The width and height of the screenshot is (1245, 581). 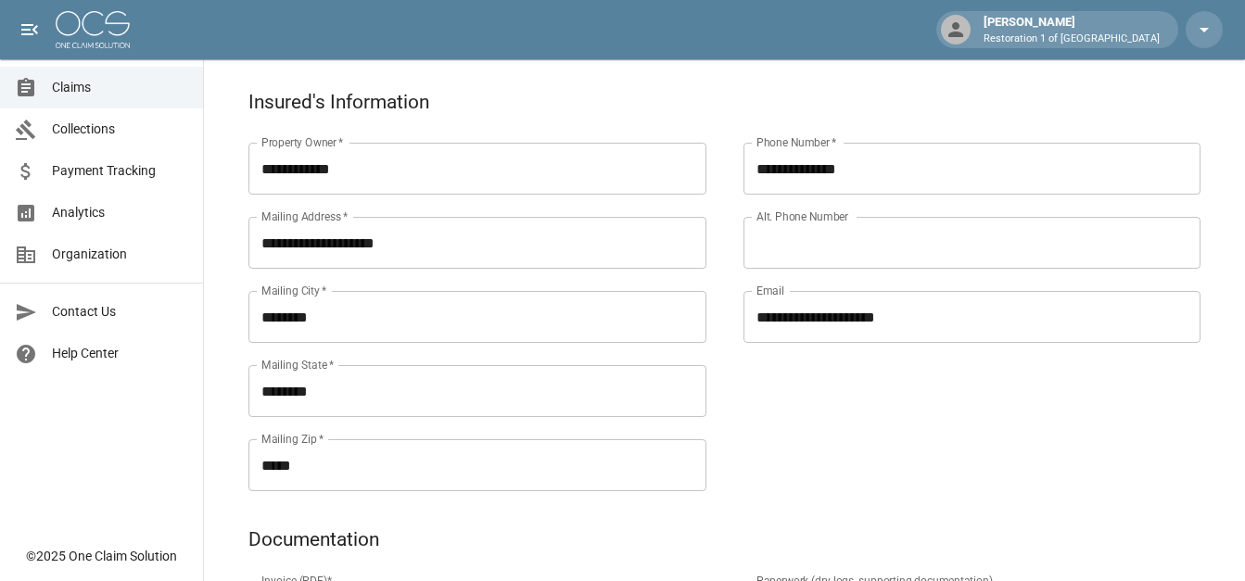 I want to click on label: Mailing Address, so click(x=304, y=216).